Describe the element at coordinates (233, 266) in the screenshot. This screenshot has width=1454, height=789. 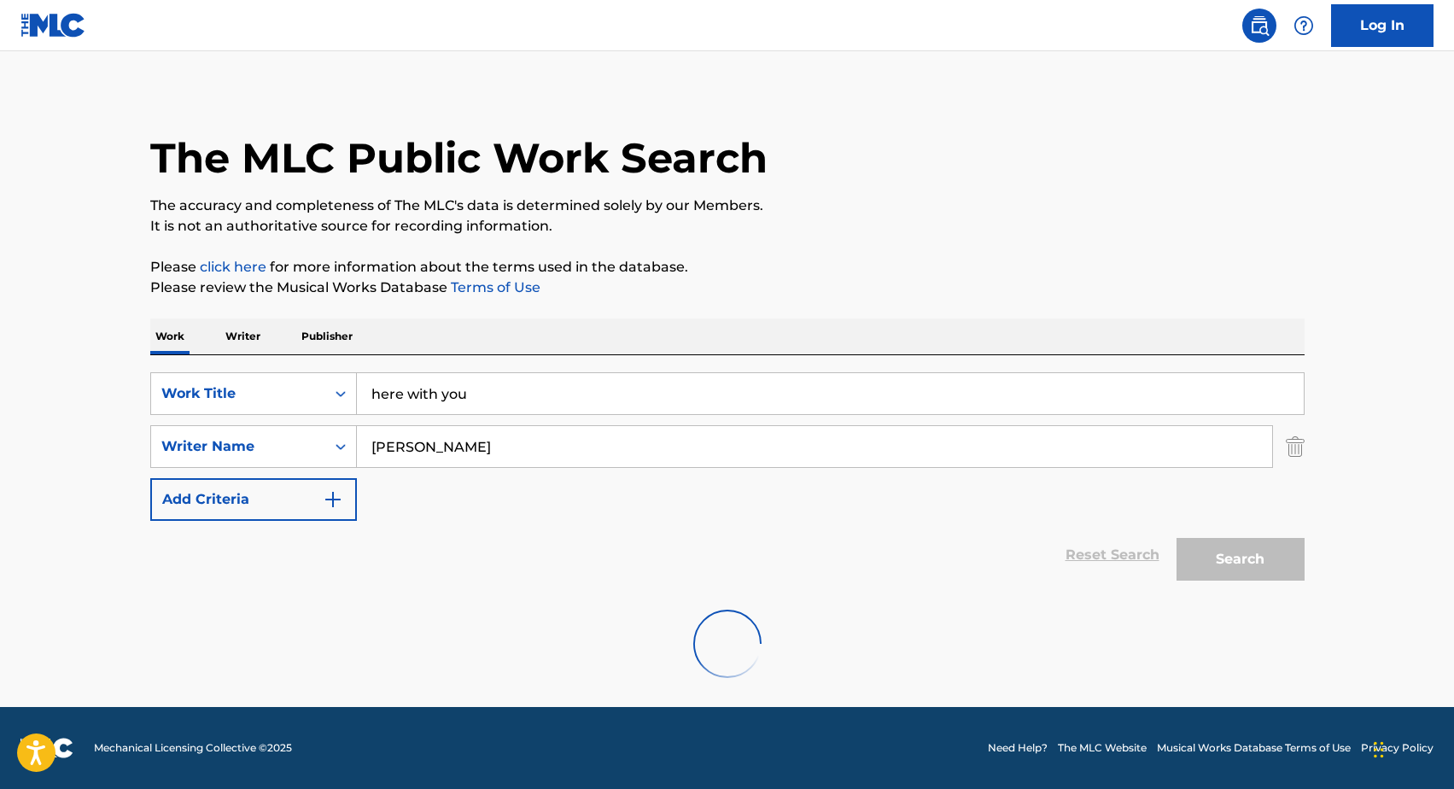
I see `a: click here` at that location.